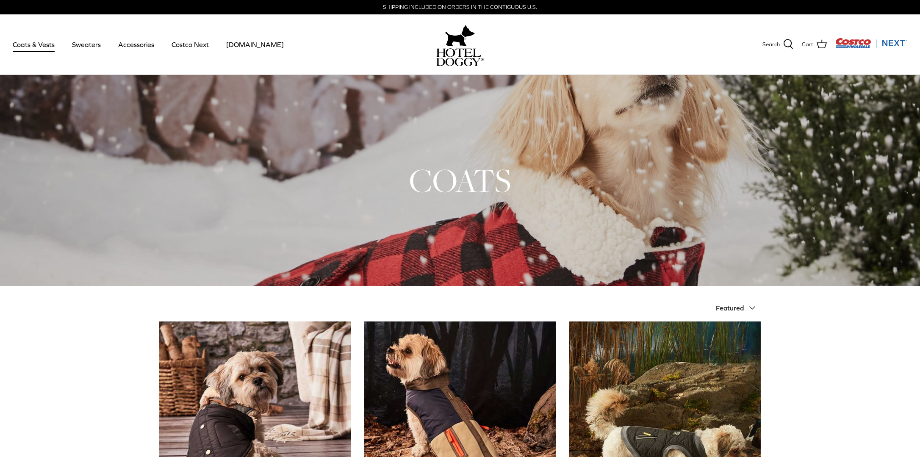 The image size is (920, 457). Describe the element at coordinates (136, 44) in the screenshot. I see `a: Accessories` at that location.